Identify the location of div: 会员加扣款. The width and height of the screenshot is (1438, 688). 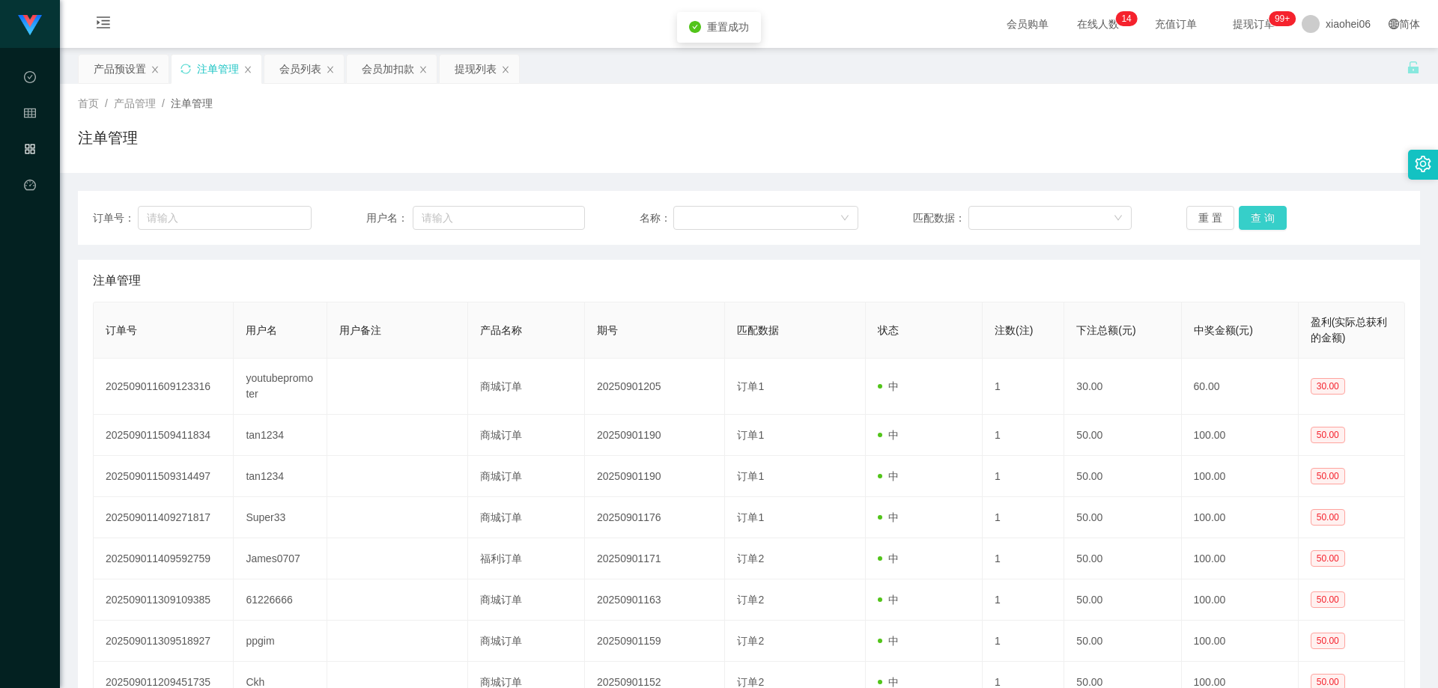
(388, 69).